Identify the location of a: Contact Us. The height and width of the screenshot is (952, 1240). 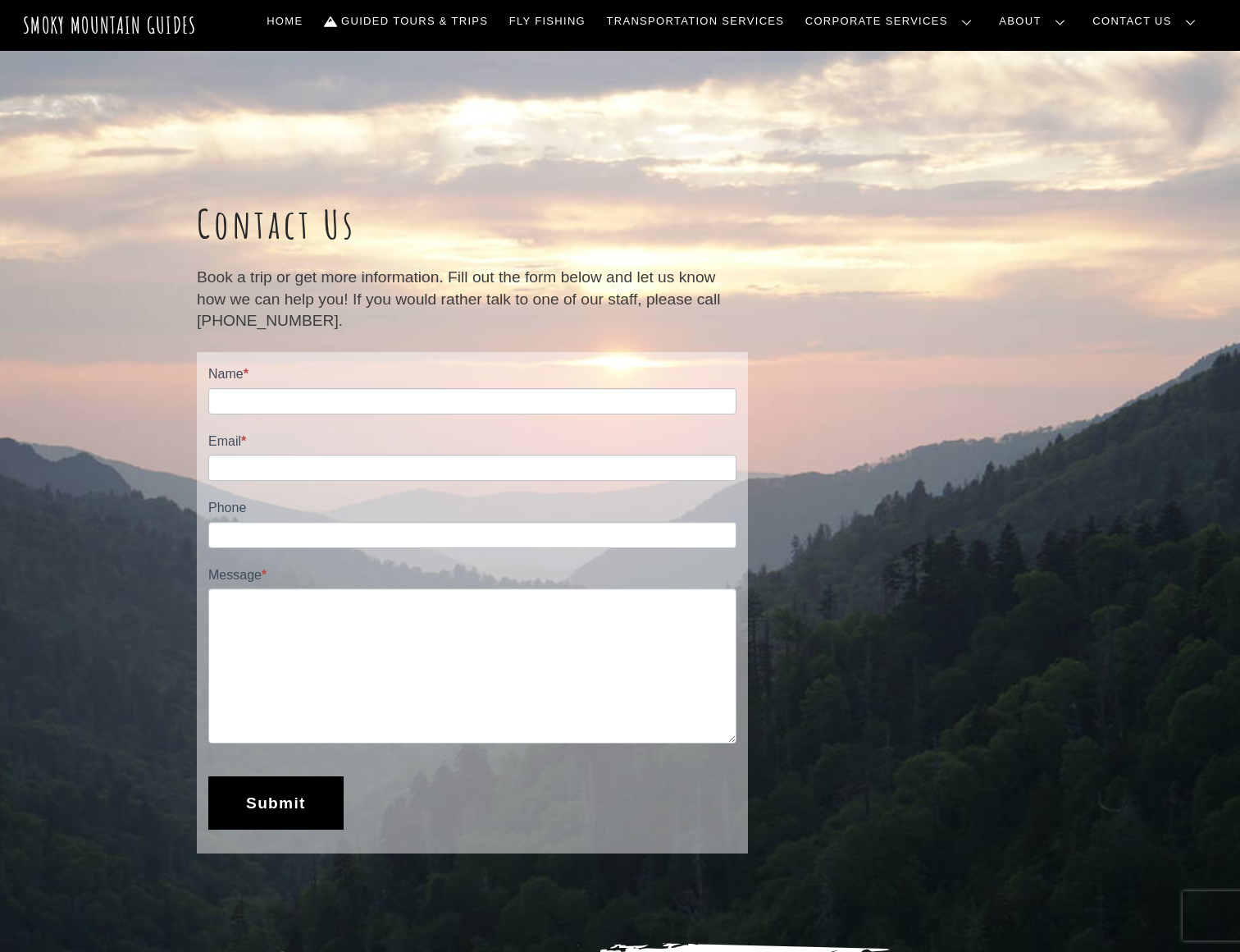
(1147, 21).